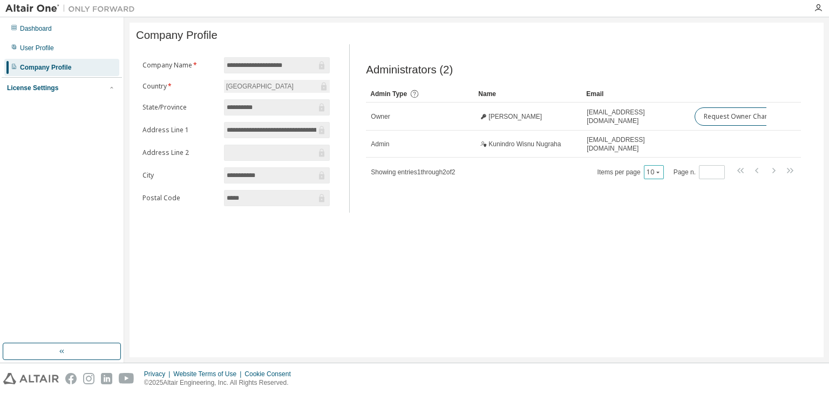  Describe the element at coordinates (71, 378) in the screenshot. I see `img: facebook.svg` at that location.